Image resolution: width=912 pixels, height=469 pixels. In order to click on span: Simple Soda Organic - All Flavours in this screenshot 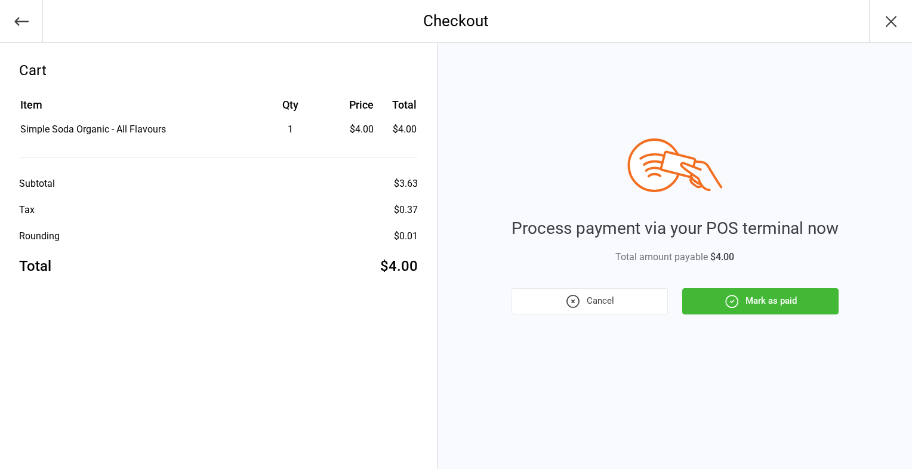, I will do `click(93, 129)`.